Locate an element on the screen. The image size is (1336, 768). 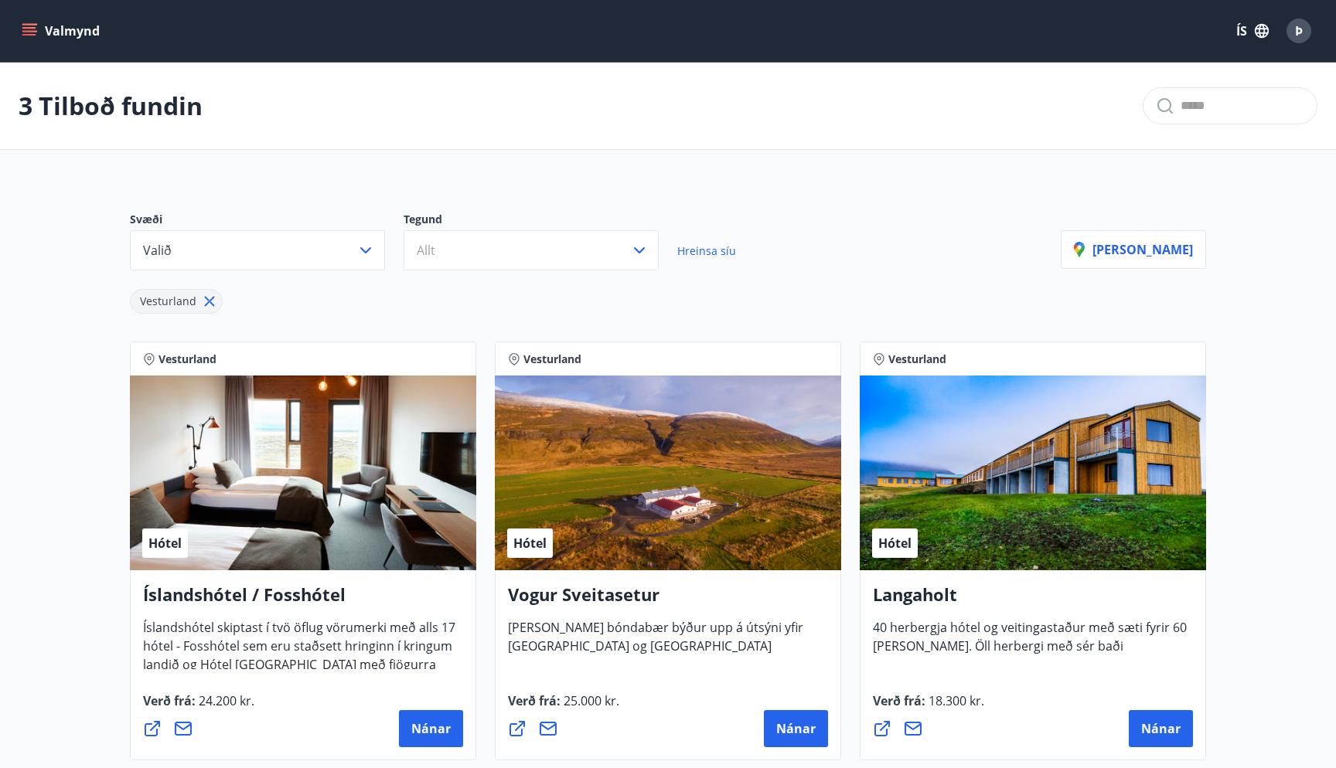
span: Allt is located at coordinates (426, 250).